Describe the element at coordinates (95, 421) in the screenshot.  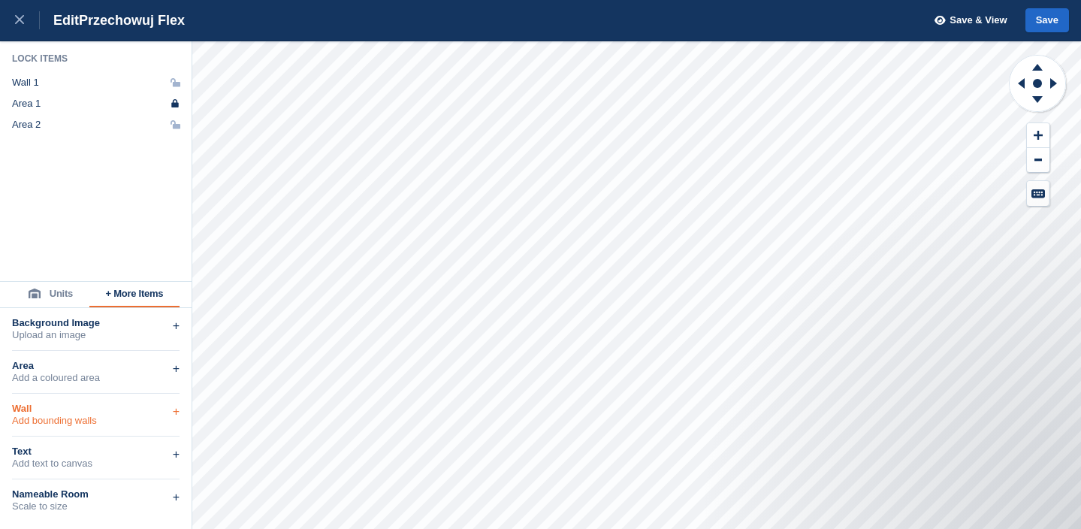
I see `div: Add bounding walls` at that location.